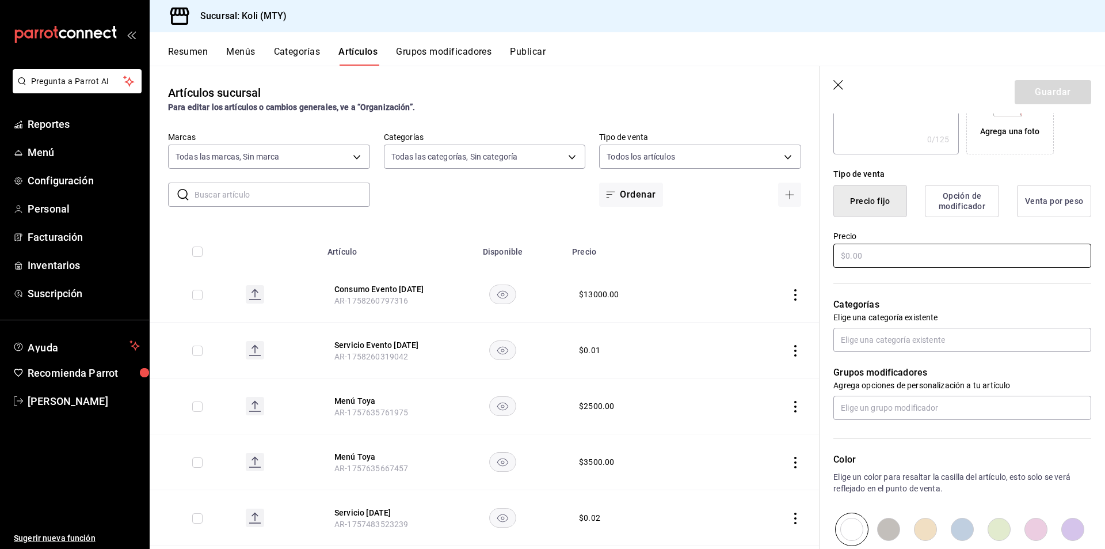 Image resolution: width=1105 pixels, height=549 pixels. What do you see at coordinates (77, 81) in the screenshot?
I see `span: Pregunta a Parrot AI` at bounding box center [77, 81].